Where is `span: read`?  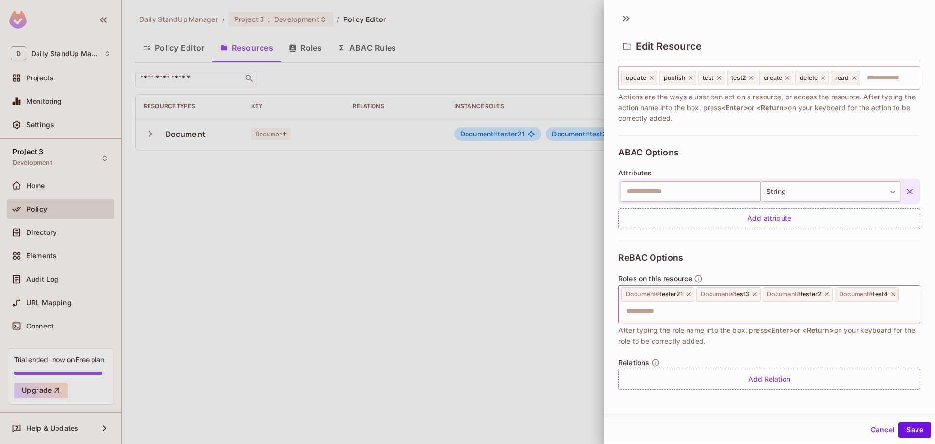
span: read is located at coordinates (842, 78).